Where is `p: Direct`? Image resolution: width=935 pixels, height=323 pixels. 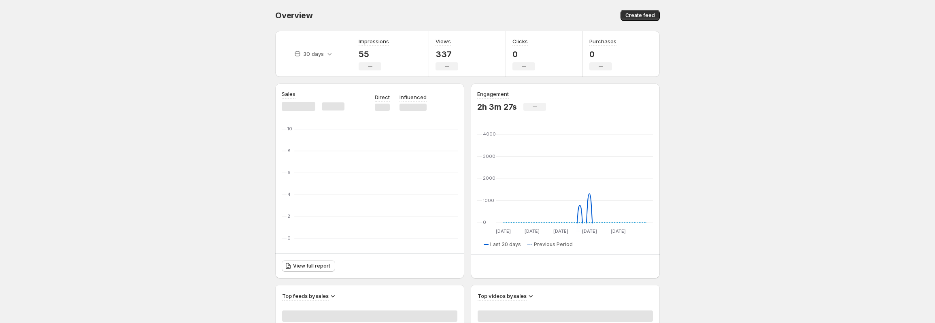
p: Direct is located at coordinates (382, 97).